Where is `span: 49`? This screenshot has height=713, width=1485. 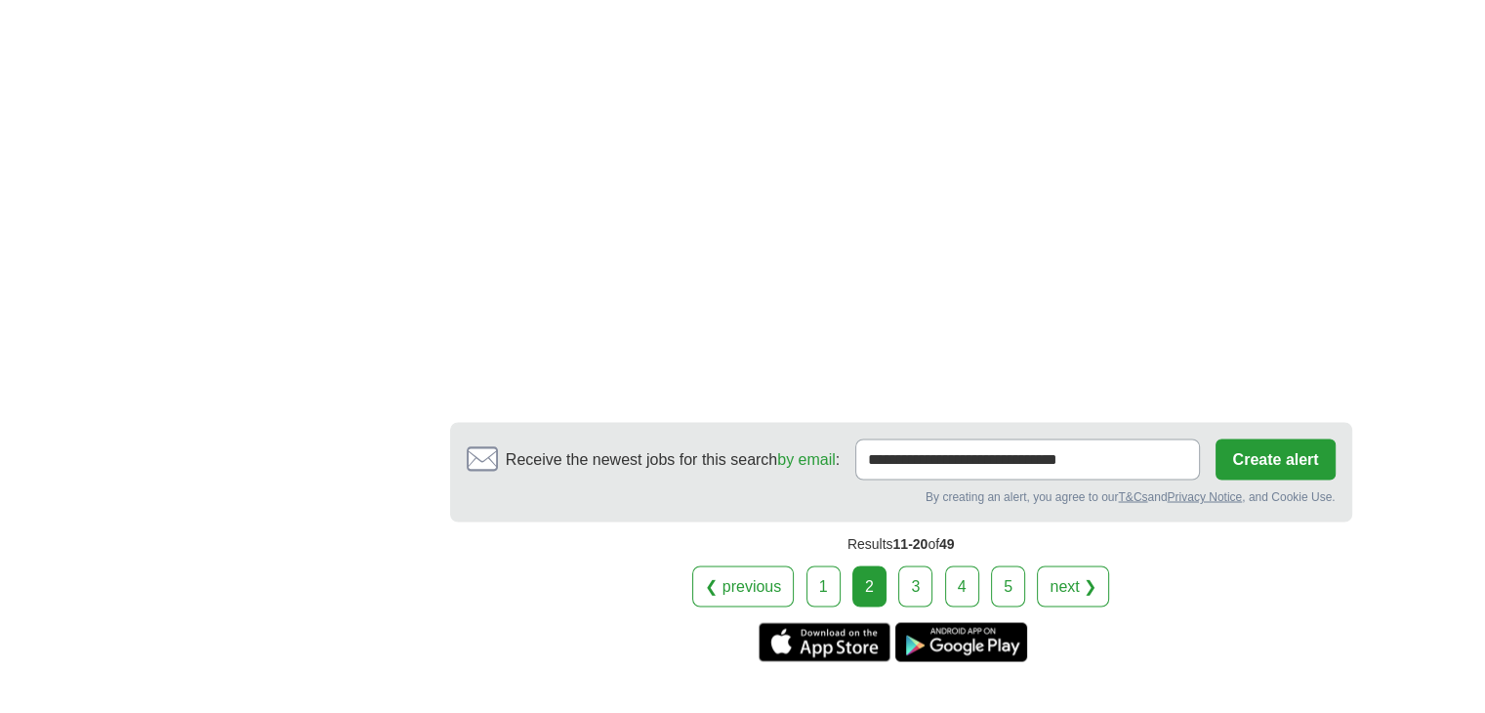
span: 49 is located at coordinates (947, 543).